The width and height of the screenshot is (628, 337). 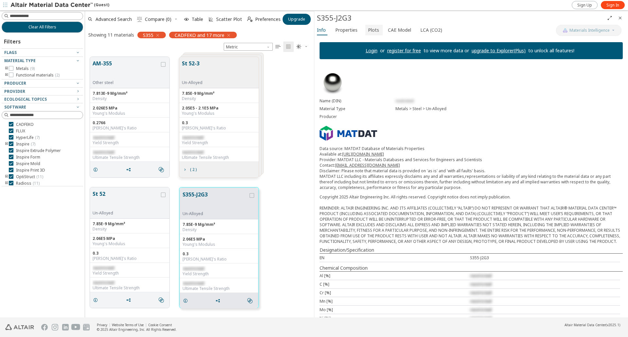 I want to click on div: Producer, so click(x=358, y=117).